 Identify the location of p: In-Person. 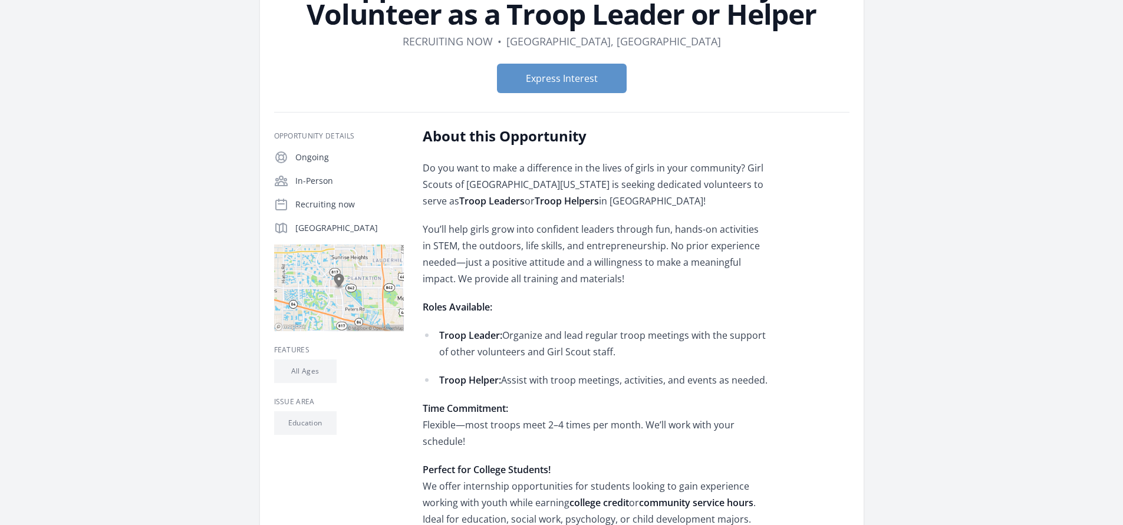
(349, 181).